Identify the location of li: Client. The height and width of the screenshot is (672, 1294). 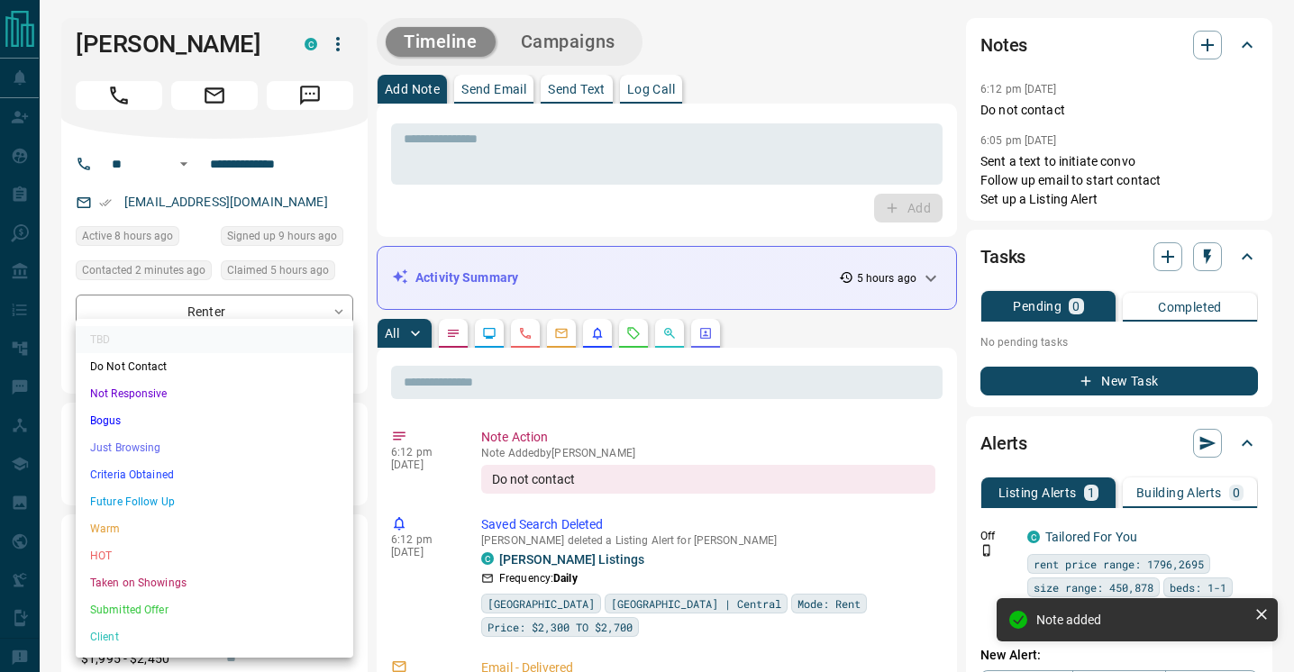
(214, 637).